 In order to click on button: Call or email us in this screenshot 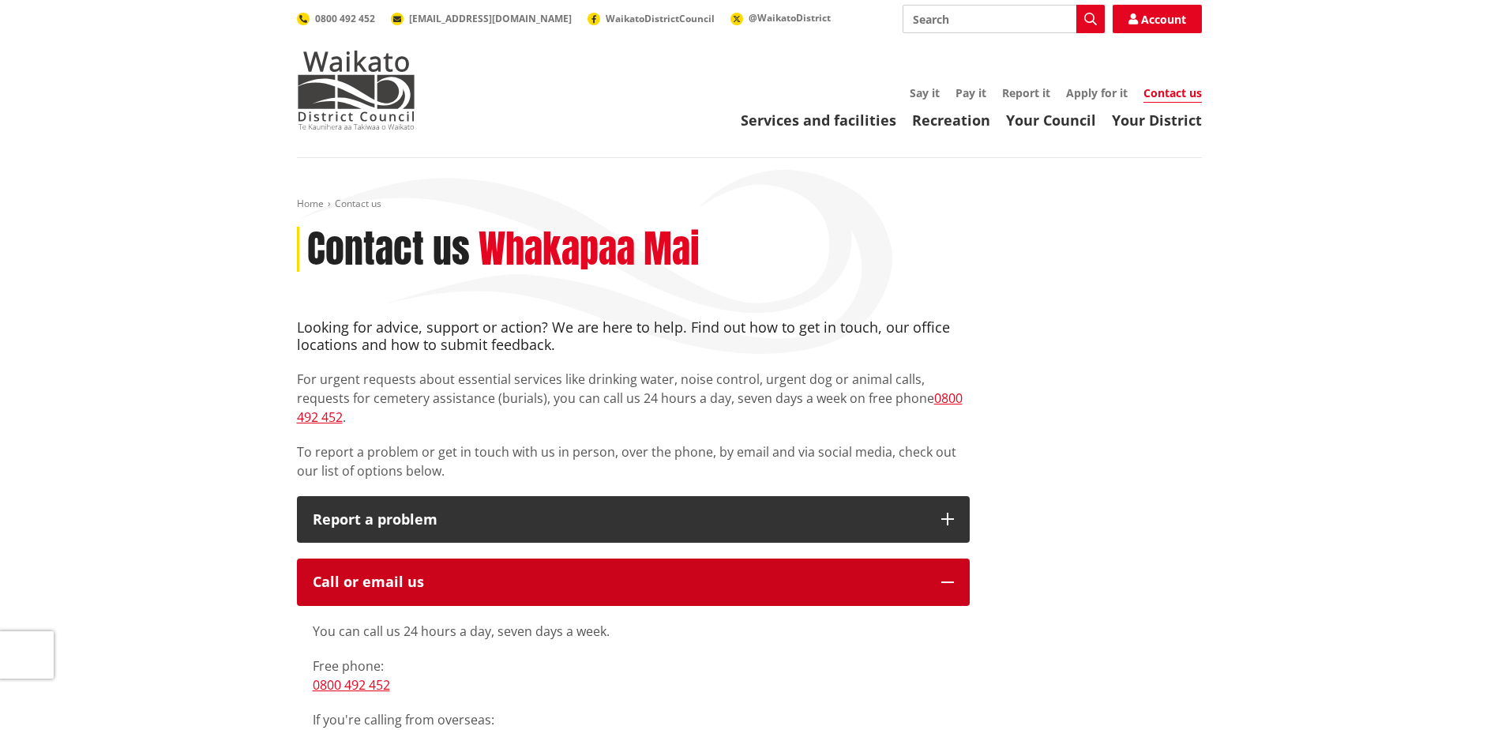, I will do `click(633, 582)`.